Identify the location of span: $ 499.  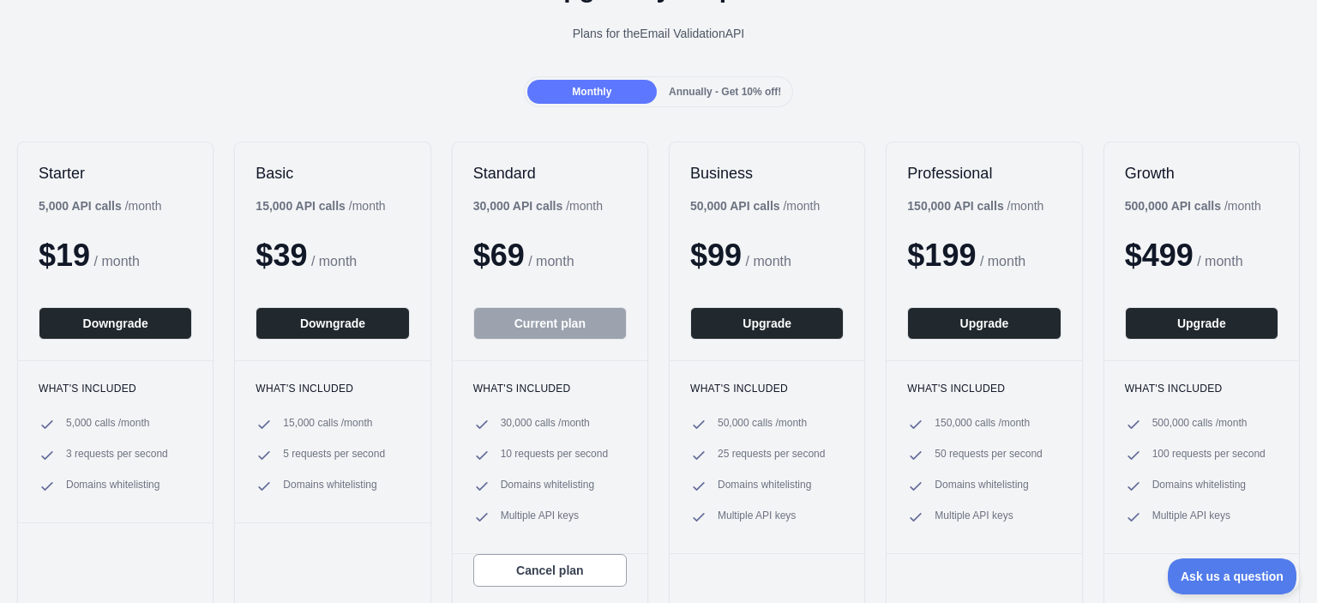
(1159, 255).